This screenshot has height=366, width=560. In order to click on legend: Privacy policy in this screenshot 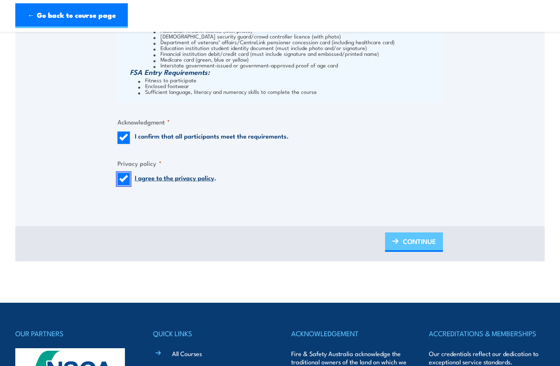, I will do `click(139, 163)`.